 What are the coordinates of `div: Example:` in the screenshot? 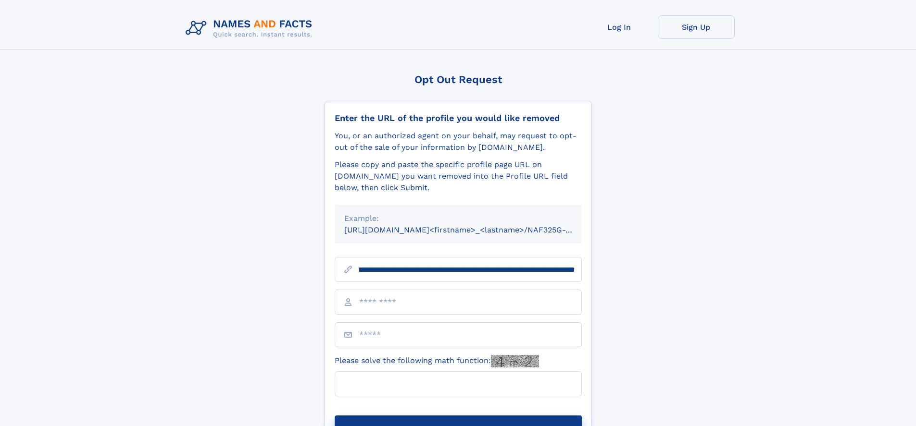 It's located at (458, 219).